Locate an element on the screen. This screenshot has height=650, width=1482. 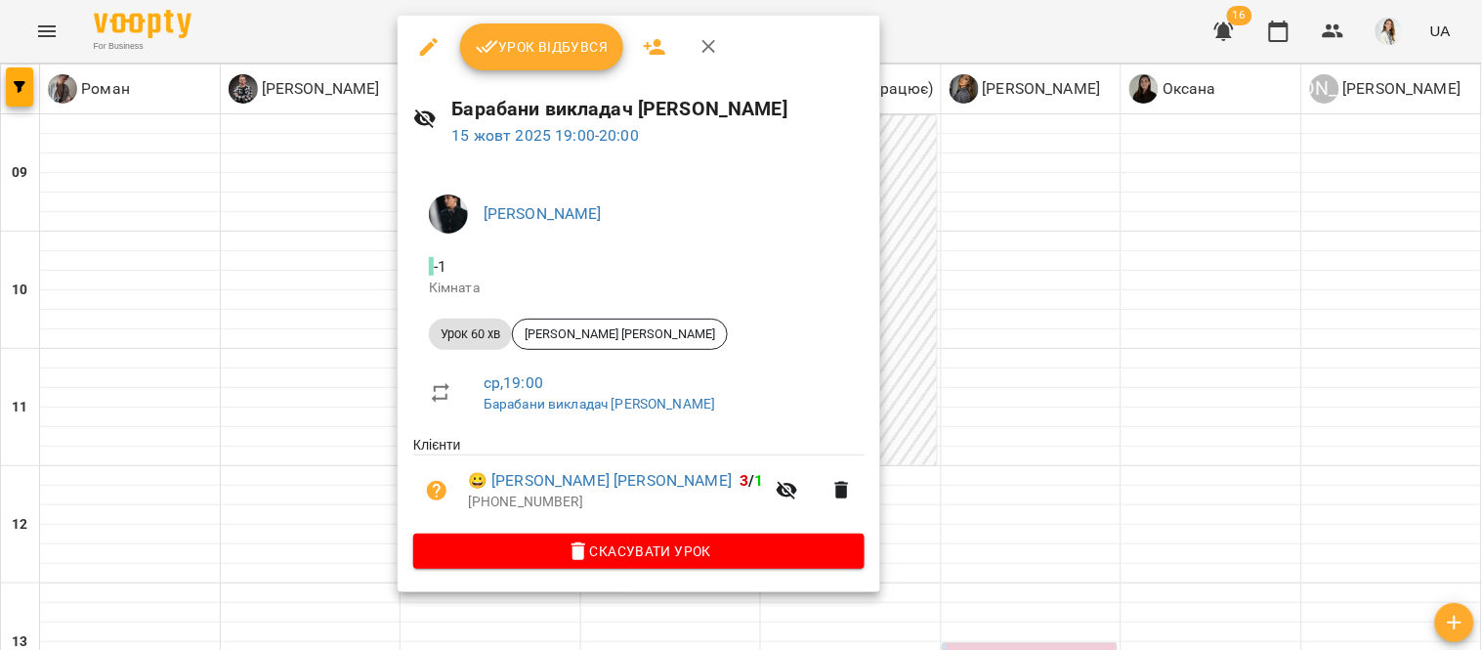
span: - 1 is located at coordinates (440, 266).